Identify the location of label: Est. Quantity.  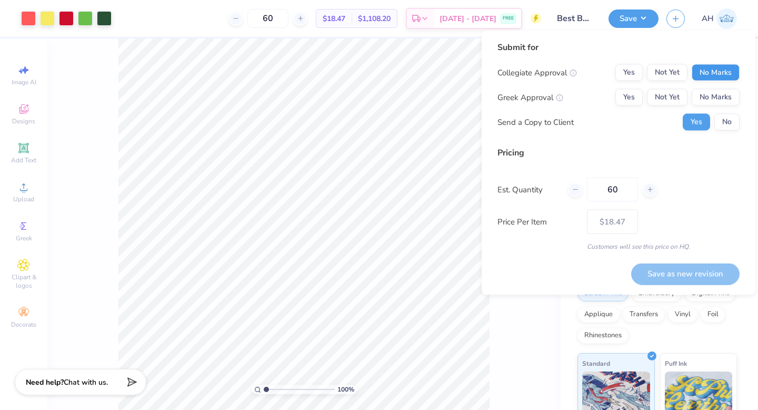
(528, 189).